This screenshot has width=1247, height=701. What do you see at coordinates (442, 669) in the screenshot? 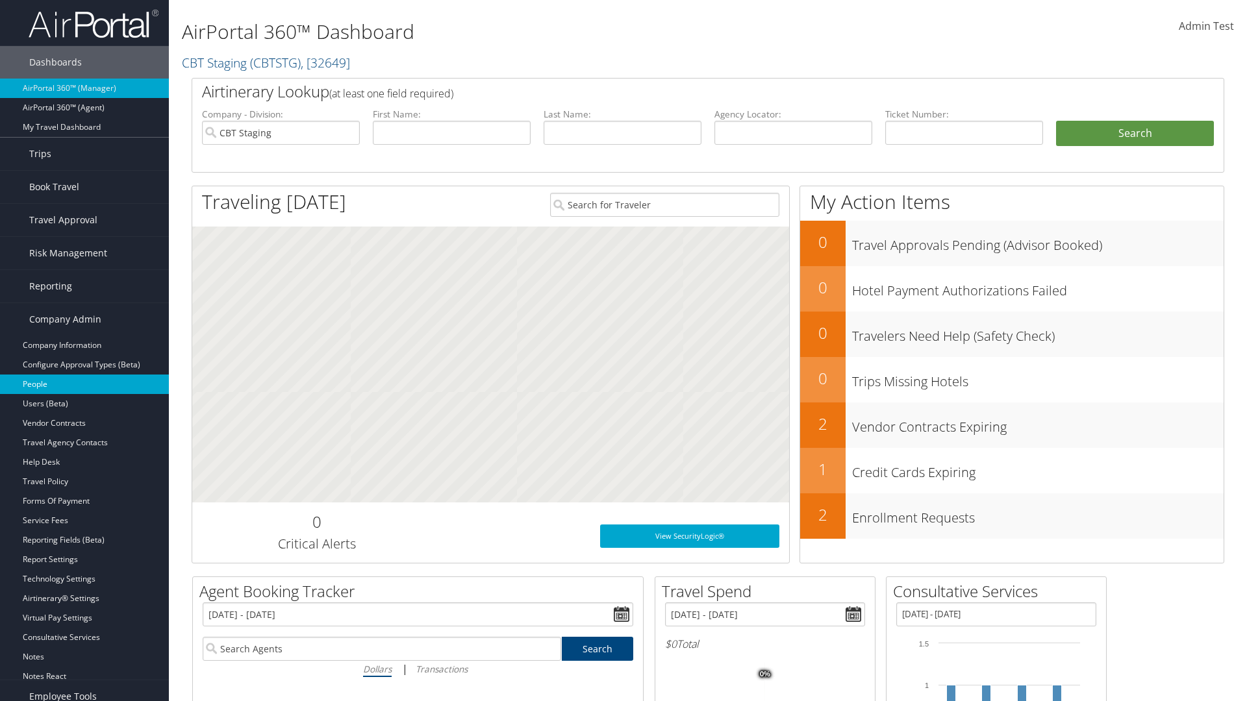
I see `i: Transactions` at bounding box center [442, 669].